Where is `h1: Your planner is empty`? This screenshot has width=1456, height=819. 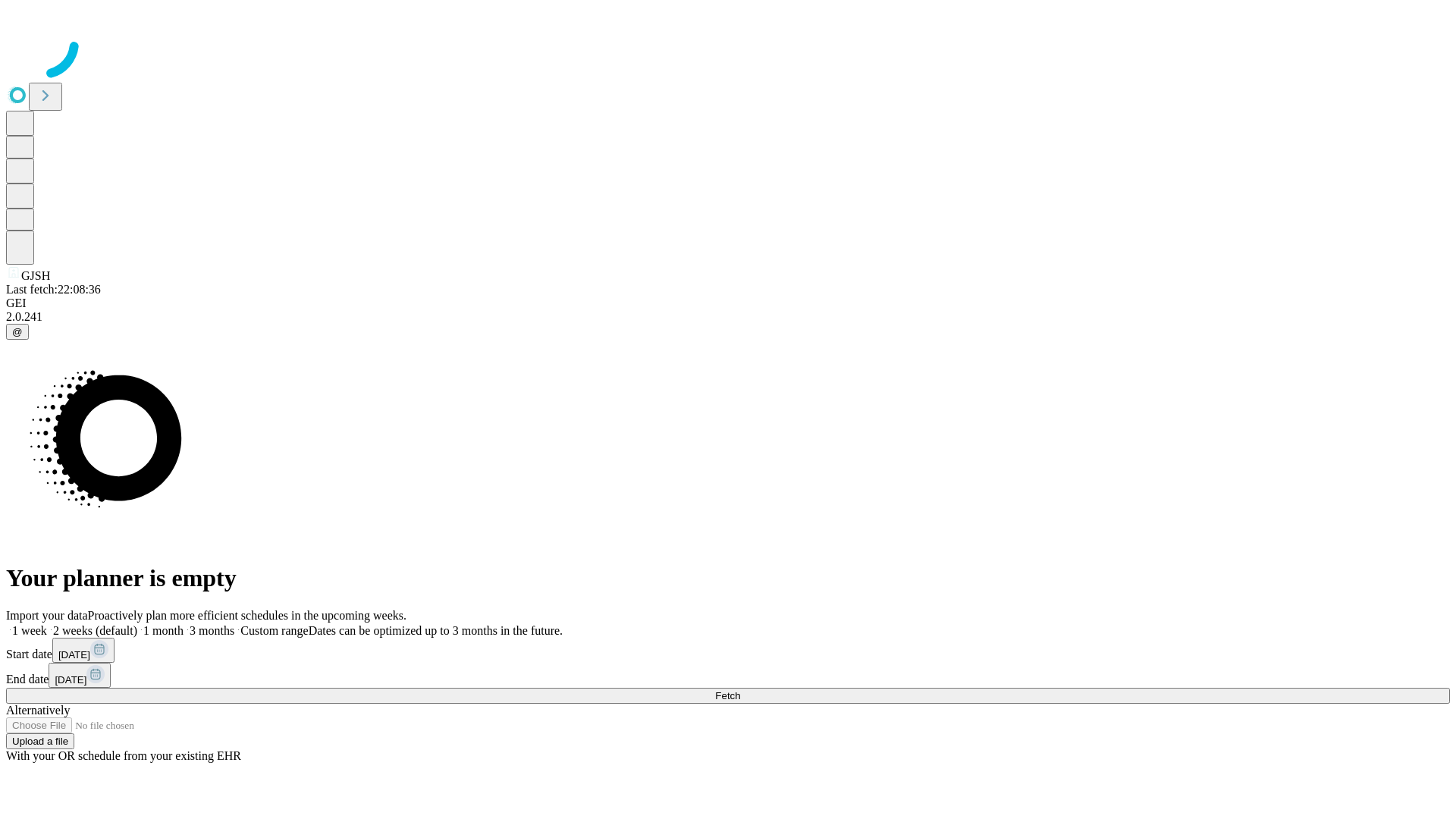 h1: Your planner is empty is located at coordinates (728, 578).